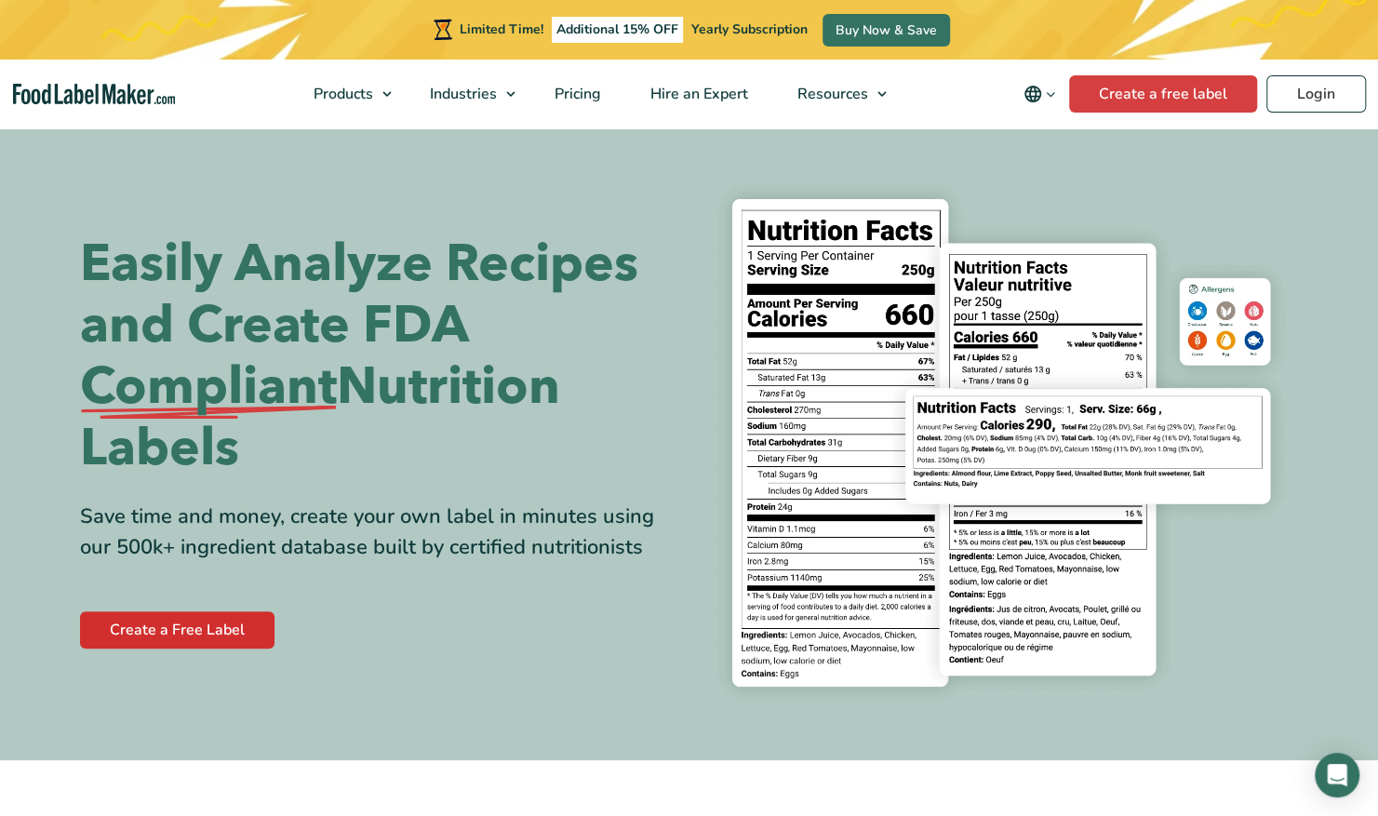 This screenshot has width=1378, height=816. I want to click on span: Products, so click(342, 94).